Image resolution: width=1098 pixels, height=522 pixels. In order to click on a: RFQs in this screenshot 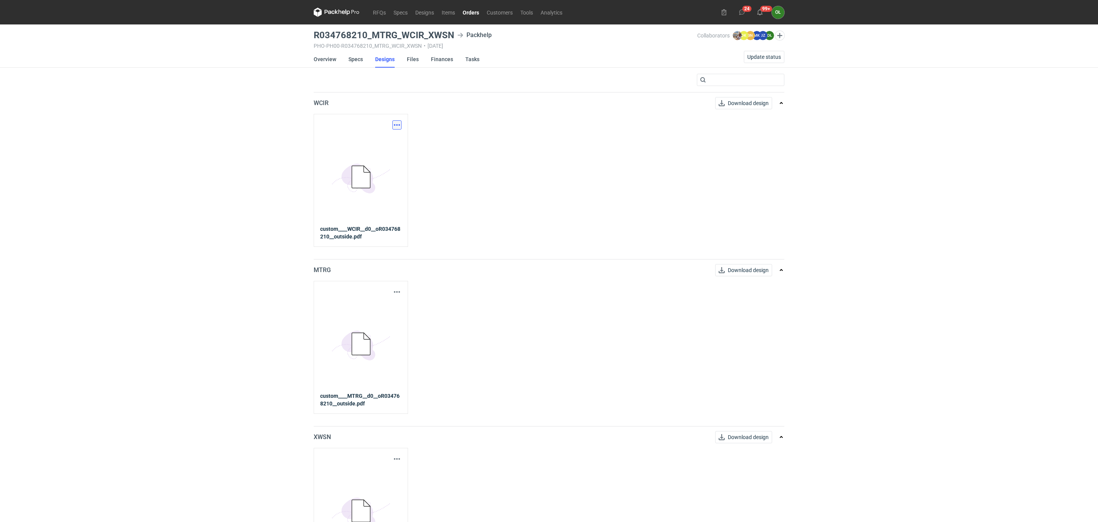, I will do `click(379, 12)`.